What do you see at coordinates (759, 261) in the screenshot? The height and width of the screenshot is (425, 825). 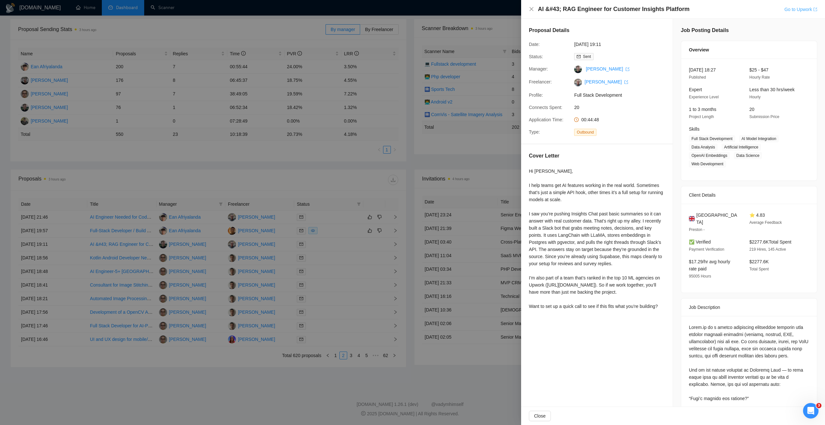 I see `span: $2277.6K` at bounding box center [759, 261].